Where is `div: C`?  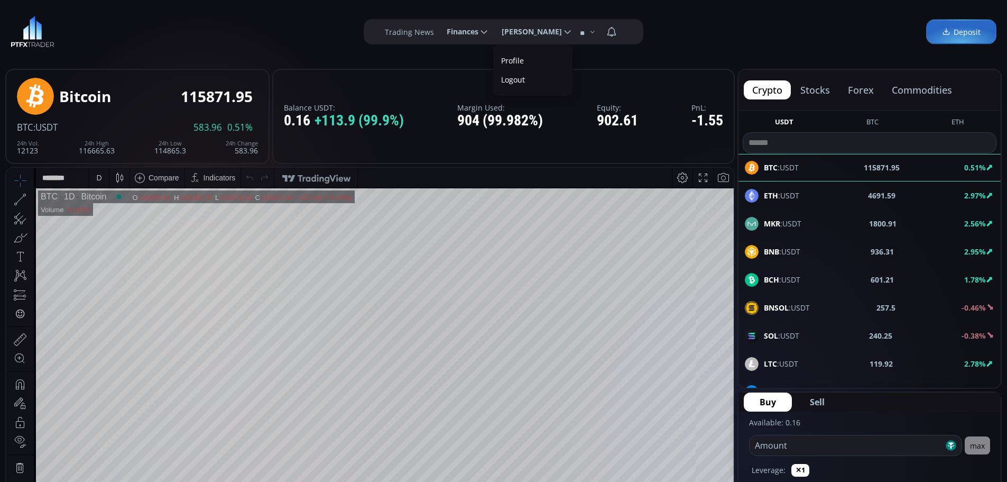
div: C is located at coordinates (252, 30).